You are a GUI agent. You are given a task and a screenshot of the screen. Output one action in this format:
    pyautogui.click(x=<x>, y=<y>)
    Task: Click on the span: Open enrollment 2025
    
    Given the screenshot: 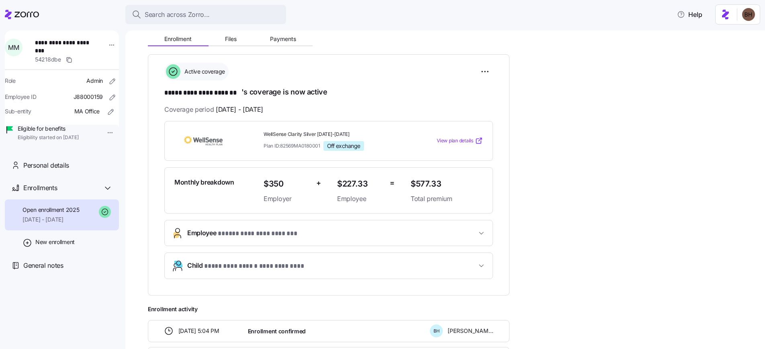 What is the action you would take?
    pyautogui.click(x=51, y=210)
    